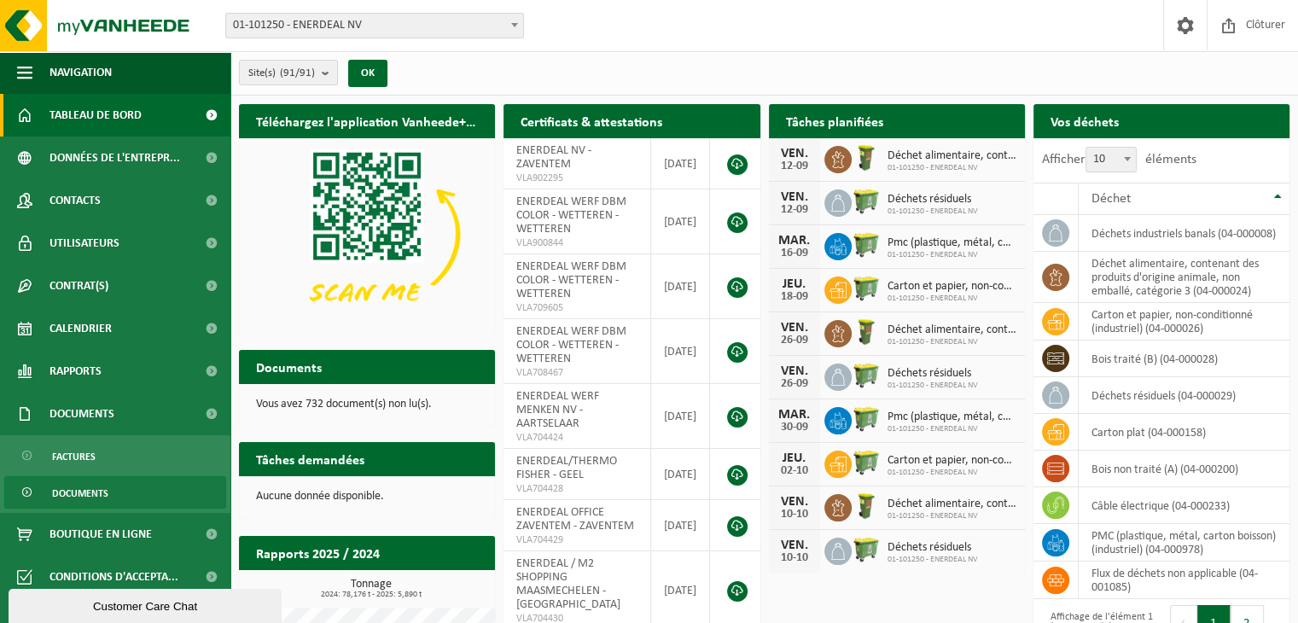 The height and width of the screenshot is (623, 1298). What do you see at coordinates (1183, 505) in the screenshot?
I see `td: câble électrique (04-000233)` at bounding box center [1183, 505].